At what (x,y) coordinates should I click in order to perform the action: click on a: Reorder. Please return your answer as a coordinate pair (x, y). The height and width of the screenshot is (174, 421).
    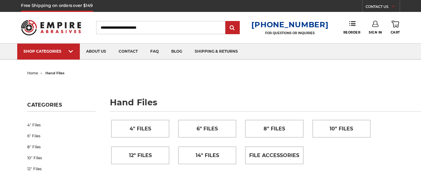
    Looking at the image, I should click on (352, 27).